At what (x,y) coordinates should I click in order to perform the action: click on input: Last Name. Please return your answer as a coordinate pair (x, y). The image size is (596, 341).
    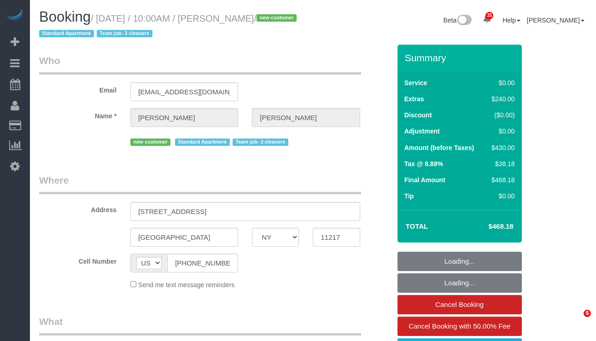
    Looking at the image, I should click on (306, 118).